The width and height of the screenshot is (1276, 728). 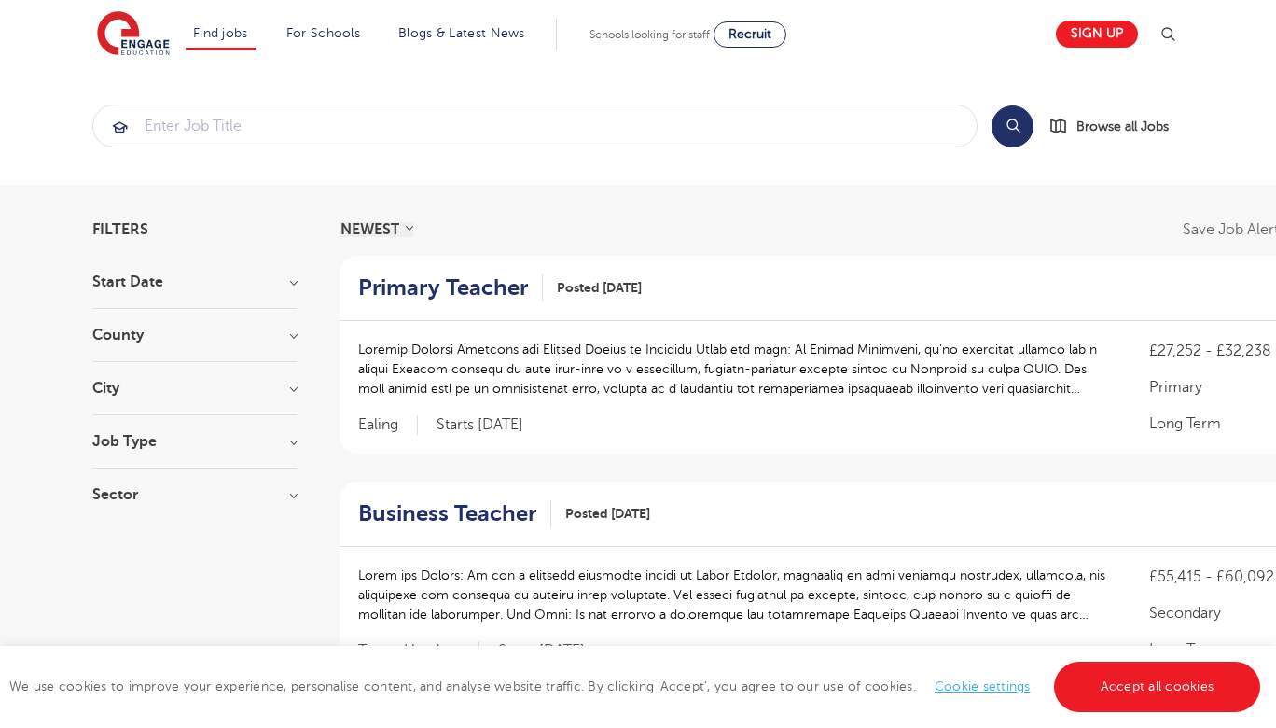 I want to click on input: Submit, so click(x=534, y=126).